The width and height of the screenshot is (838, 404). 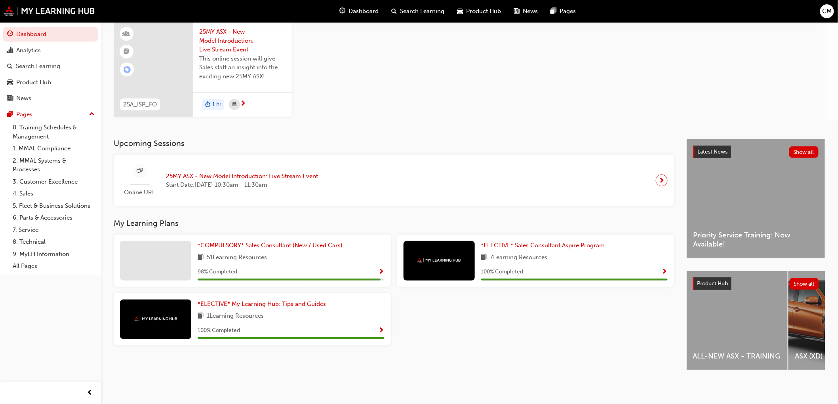 What do you see at coordinates (50, 34) in the screenshot?
I see `a: Dashboard` at bounding box center [50, 34].